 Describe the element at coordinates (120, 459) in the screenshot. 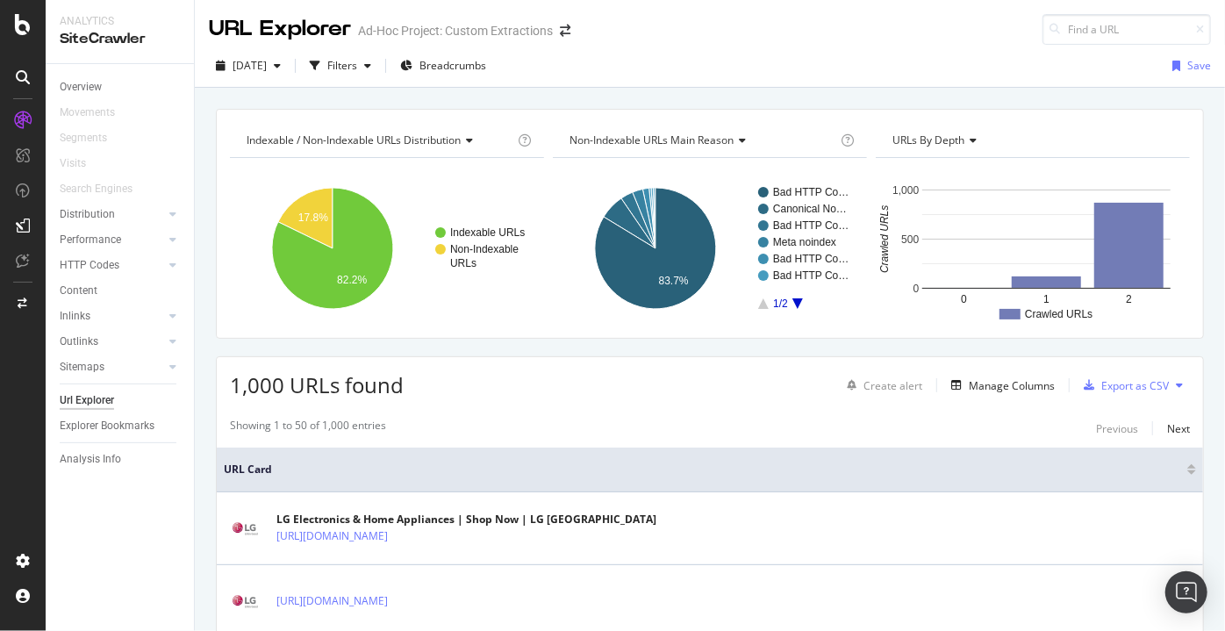

I see `a: Analysis Info` at that location.